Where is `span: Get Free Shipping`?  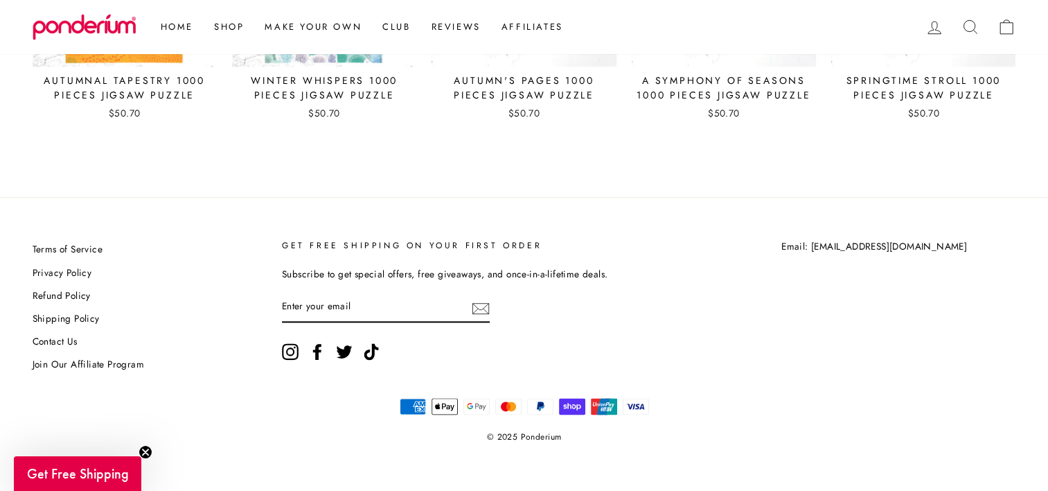
span: Get Free Shipping is located at coordinates (78, 473).